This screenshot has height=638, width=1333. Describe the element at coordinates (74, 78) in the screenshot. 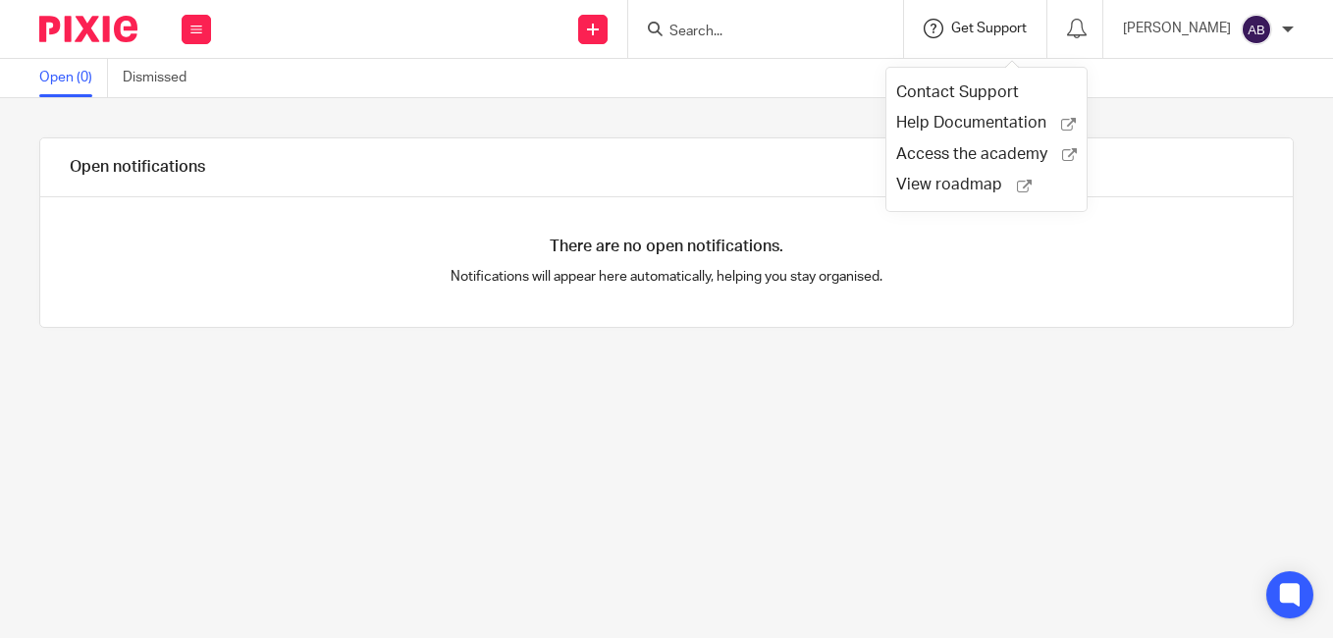

I see `a: Open (0)` at that location.